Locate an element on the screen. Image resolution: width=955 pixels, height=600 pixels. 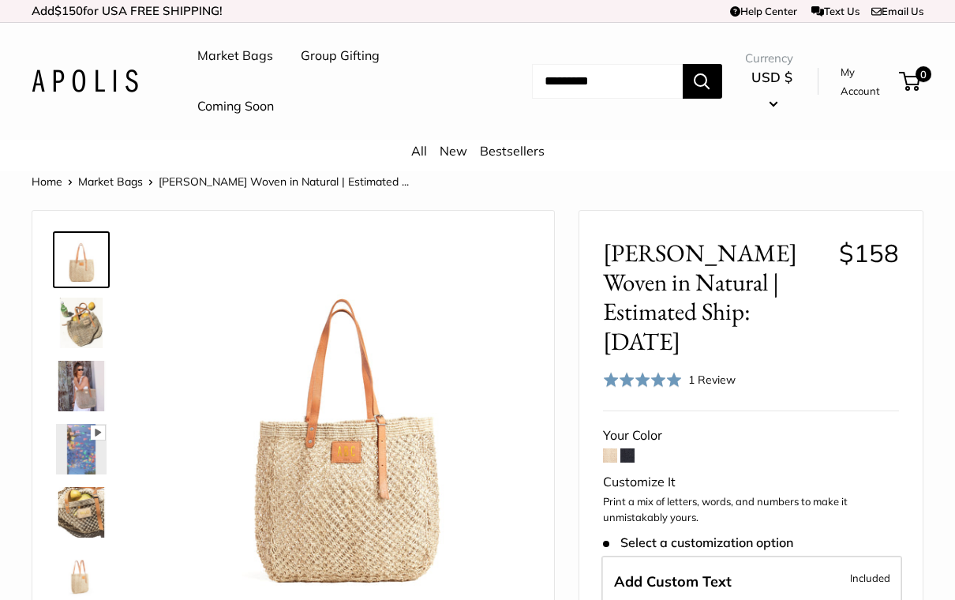
a: All is located at coordinates (419, 151).